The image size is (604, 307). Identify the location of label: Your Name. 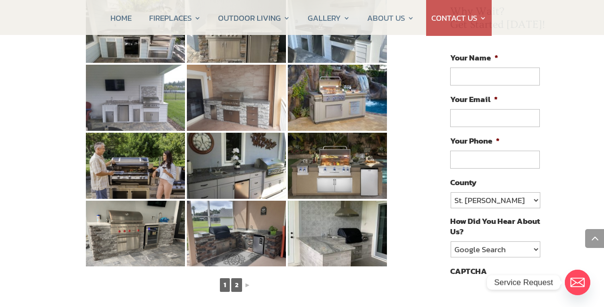
(474, 58).